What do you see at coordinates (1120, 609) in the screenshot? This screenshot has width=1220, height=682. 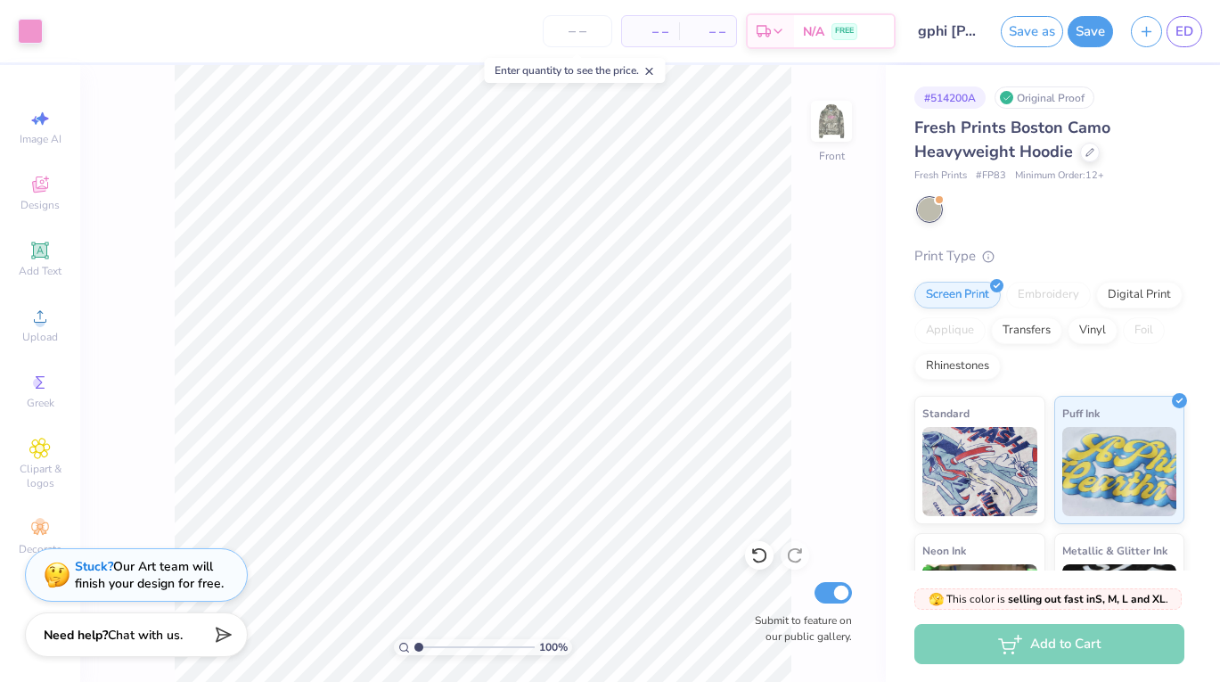 I see `img: Metallic & Glitter Ink` at bounding box center [1120, 609].